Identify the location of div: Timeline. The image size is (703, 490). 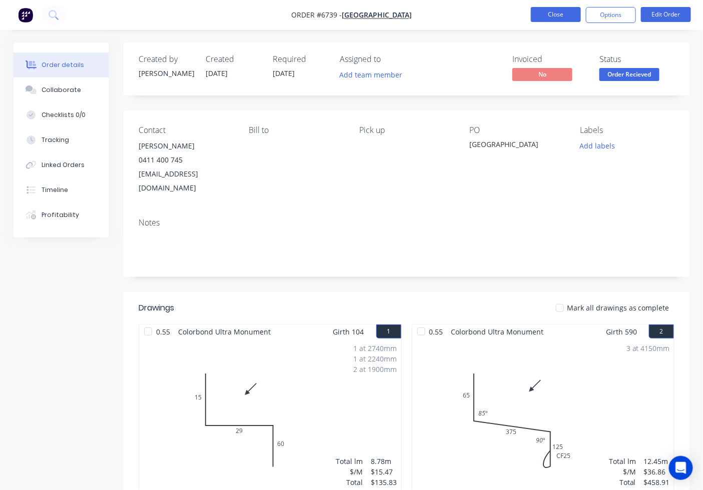
(55, 190).